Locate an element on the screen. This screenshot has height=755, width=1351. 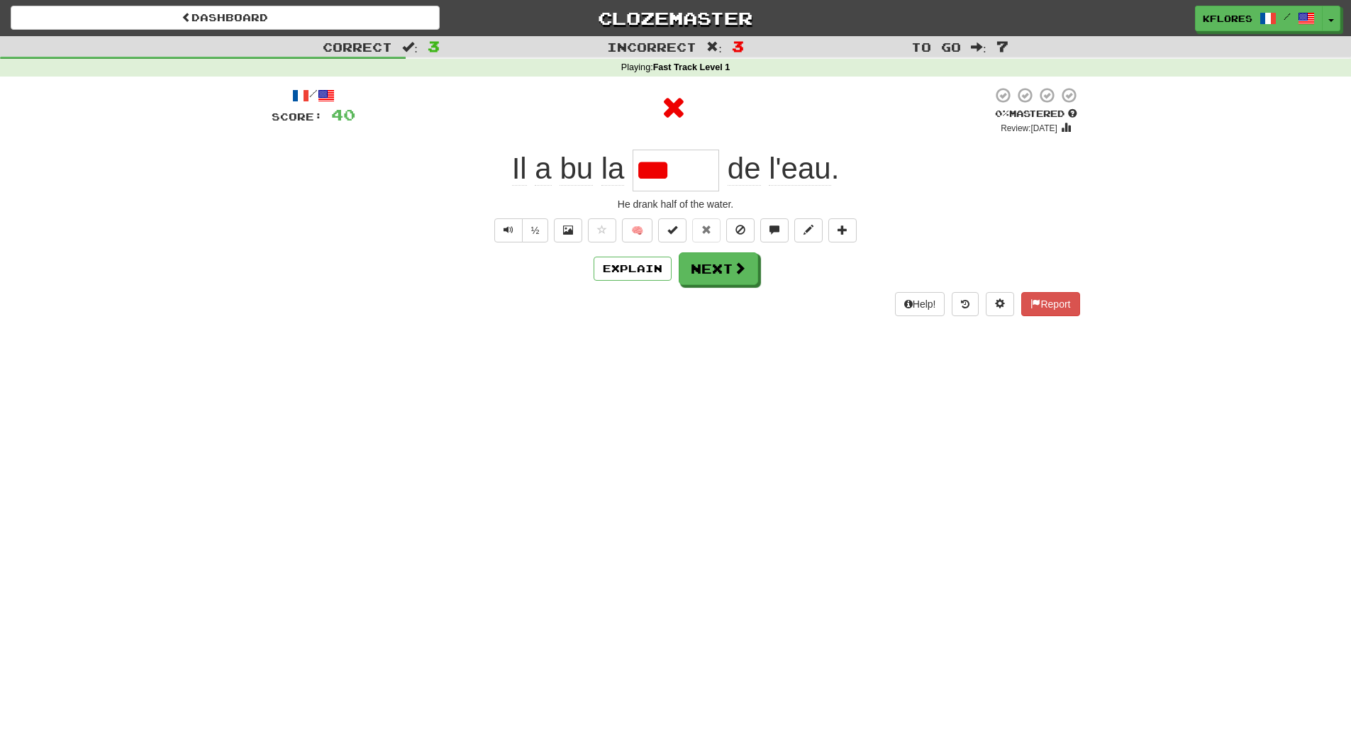
span: 40 is located at coordinates (343, 114).